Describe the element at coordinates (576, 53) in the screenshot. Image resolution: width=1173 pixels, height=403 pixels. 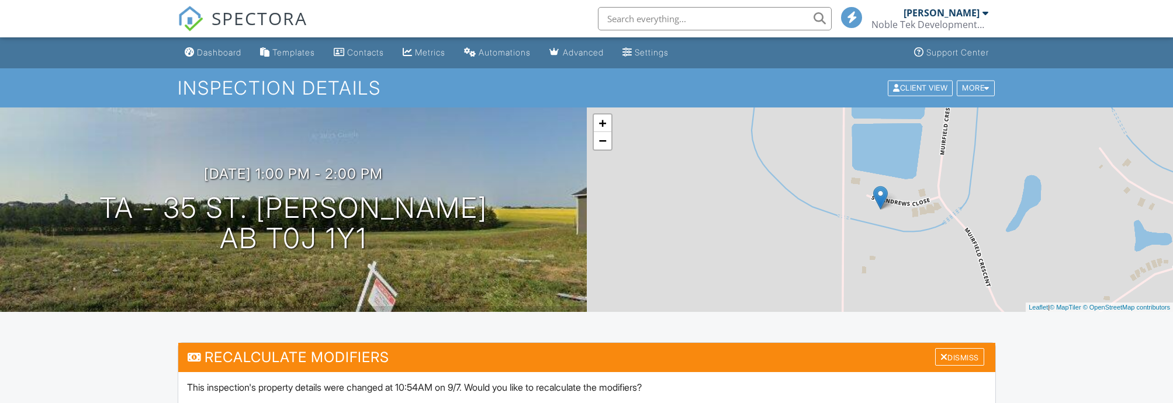
I see `a: Advanced` at that location.